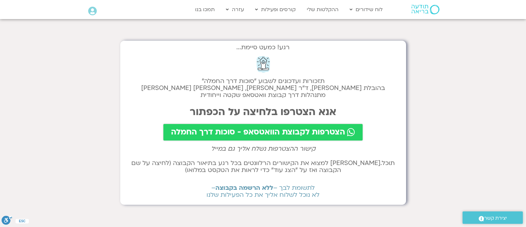 The image size is (526, 227). Describe the element at coordinates (323, 10) in the screenshot. I see `a: ההקלטות שלי` at that location.